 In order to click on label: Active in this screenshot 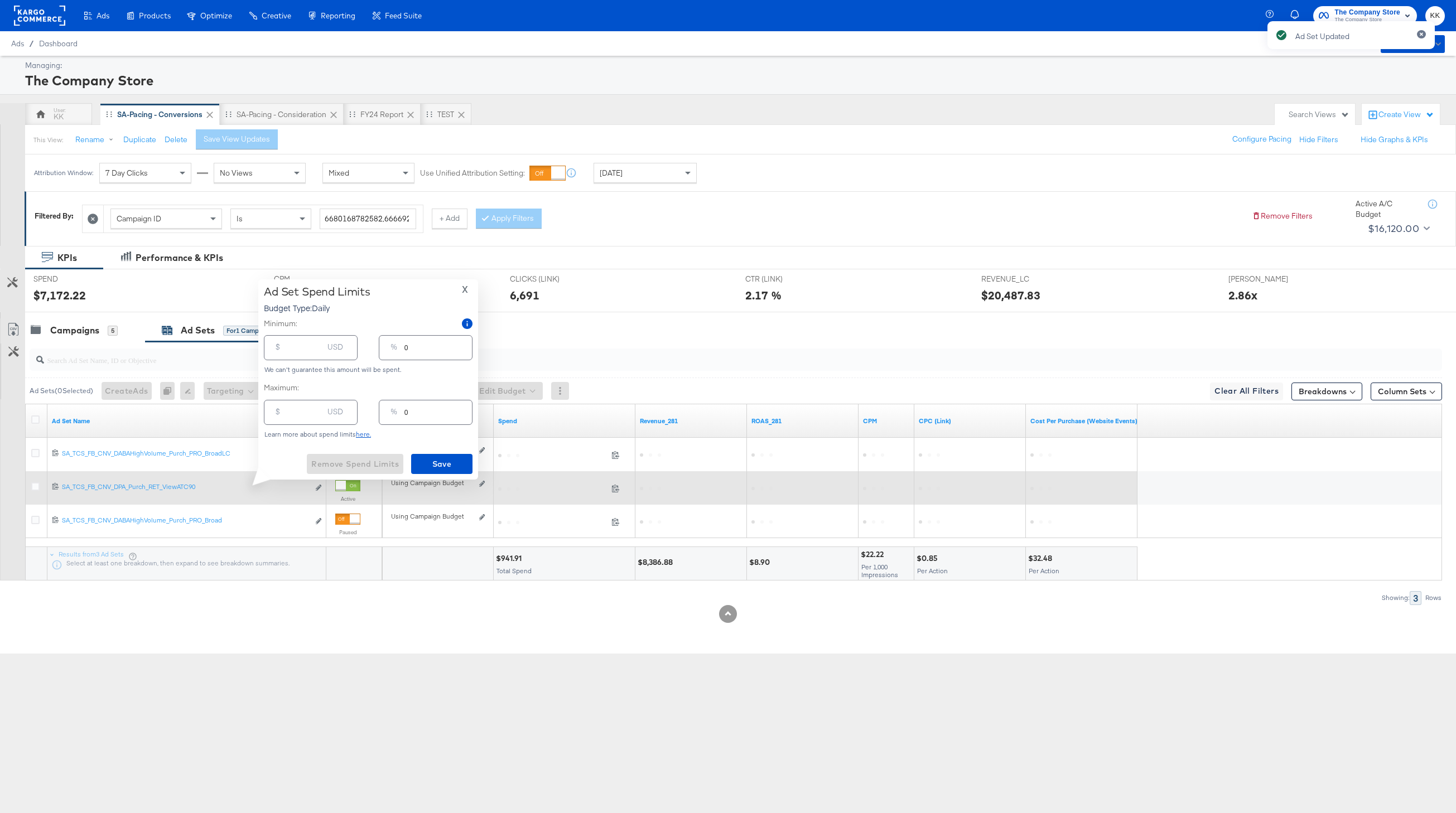, I will do `click(348, 499)`.